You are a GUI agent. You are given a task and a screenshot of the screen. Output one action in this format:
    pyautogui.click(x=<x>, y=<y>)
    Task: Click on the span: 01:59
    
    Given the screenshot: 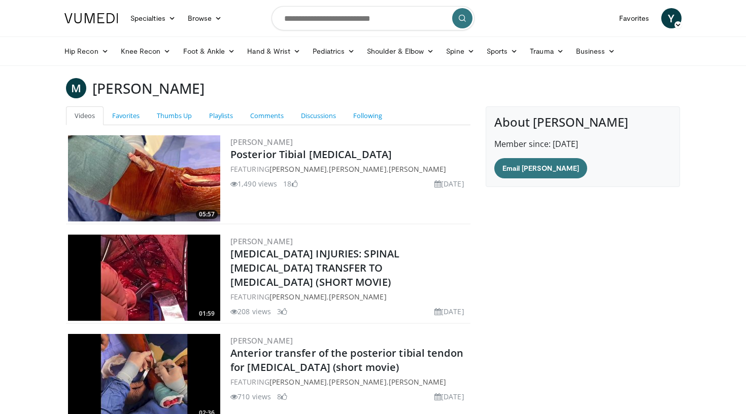 What is the action you would take?
    pyautogui.click(x=206, y=314)
    